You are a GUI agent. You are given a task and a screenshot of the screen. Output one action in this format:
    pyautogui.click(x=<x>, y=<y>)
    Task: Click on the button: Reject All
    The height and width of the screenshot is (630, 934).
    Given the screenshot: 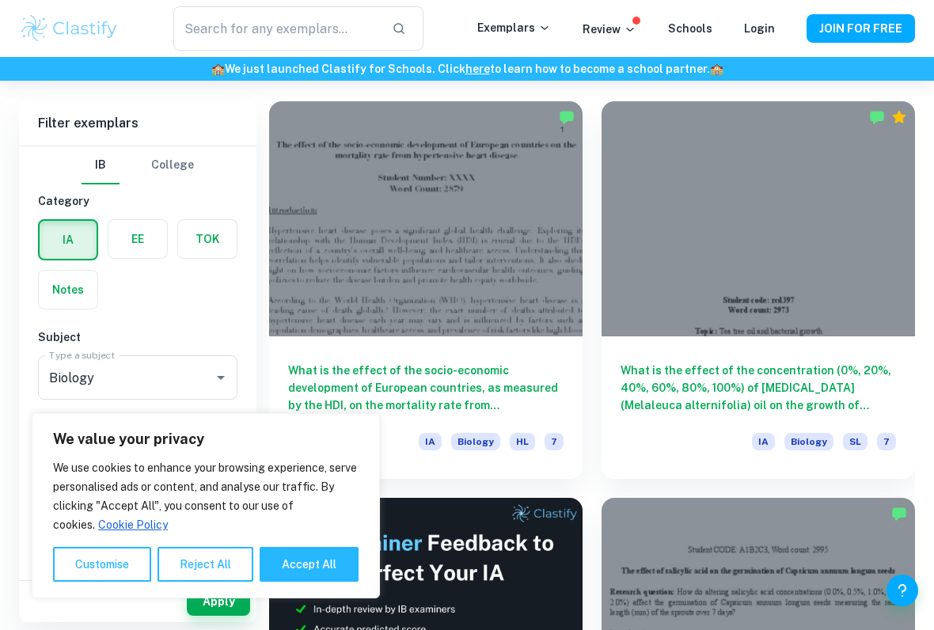 What is the action you would take?
    pyautogui.click(x=205, y=564)
    